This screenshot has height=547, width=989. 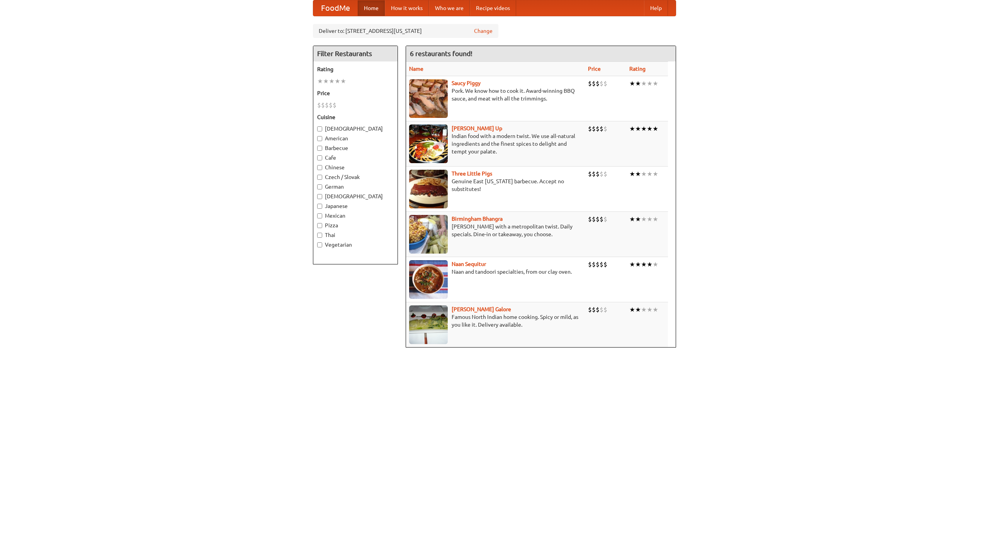 I want to click on b: Naan Sequitur, so click(x=469, y=264).